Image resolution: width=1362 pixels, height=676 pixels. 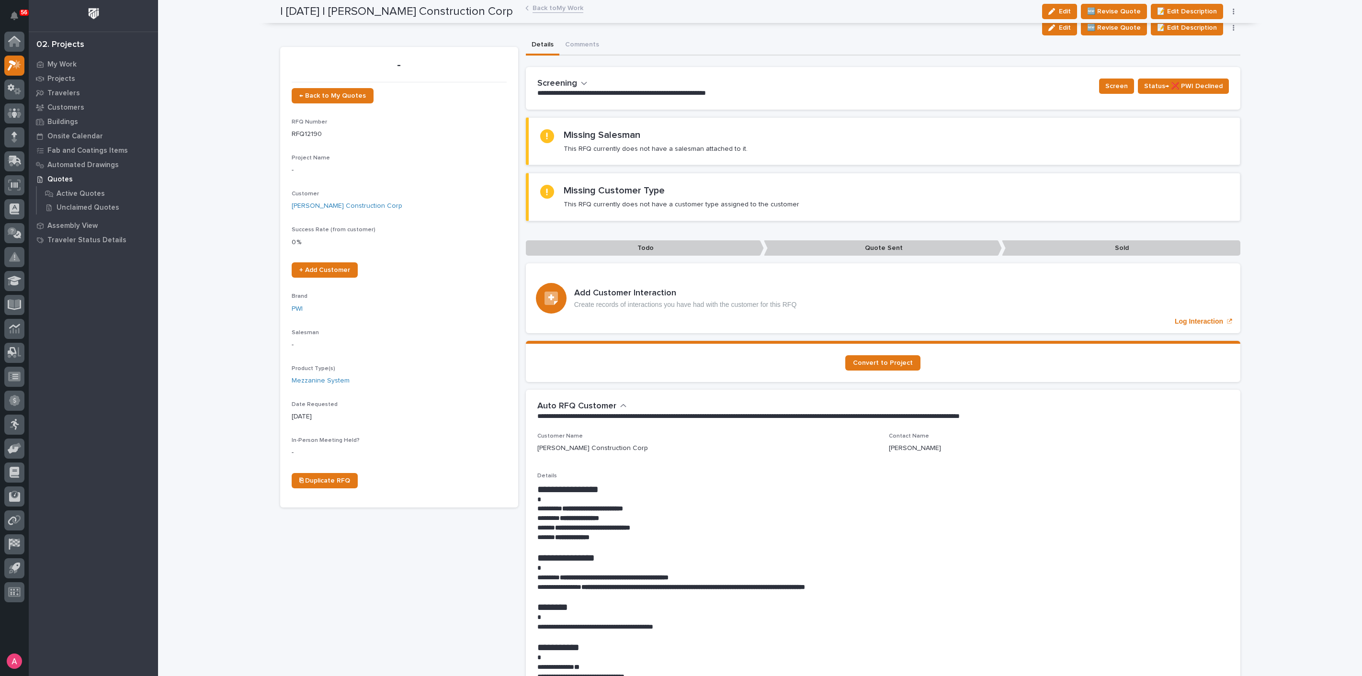 What do you see at coordinates (325, 270) in the screenshot?
I see `a: + Add Customer` at bounding box center [325, 270].